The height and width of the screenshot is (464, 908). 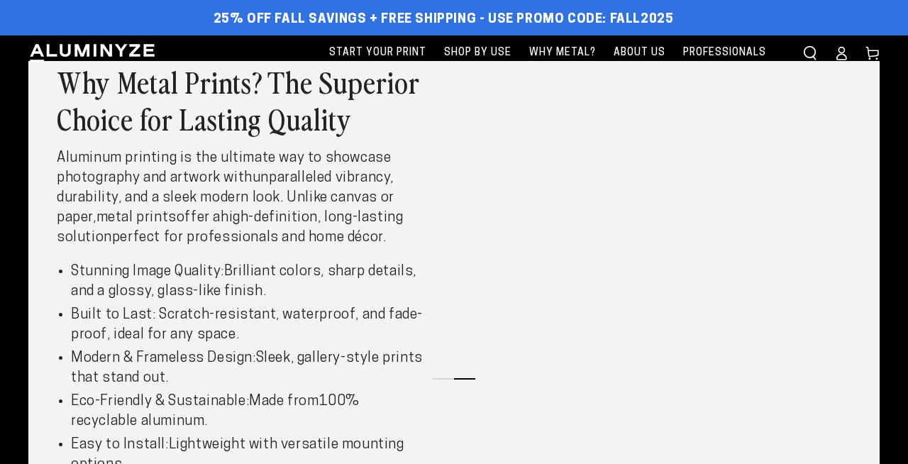 What do you see at coordinates (248, 282) in the screenshot?
I see `li: Brilliant colors, sharp details, and a glossy, glass-like finish.` at bounding box center [248, 282].